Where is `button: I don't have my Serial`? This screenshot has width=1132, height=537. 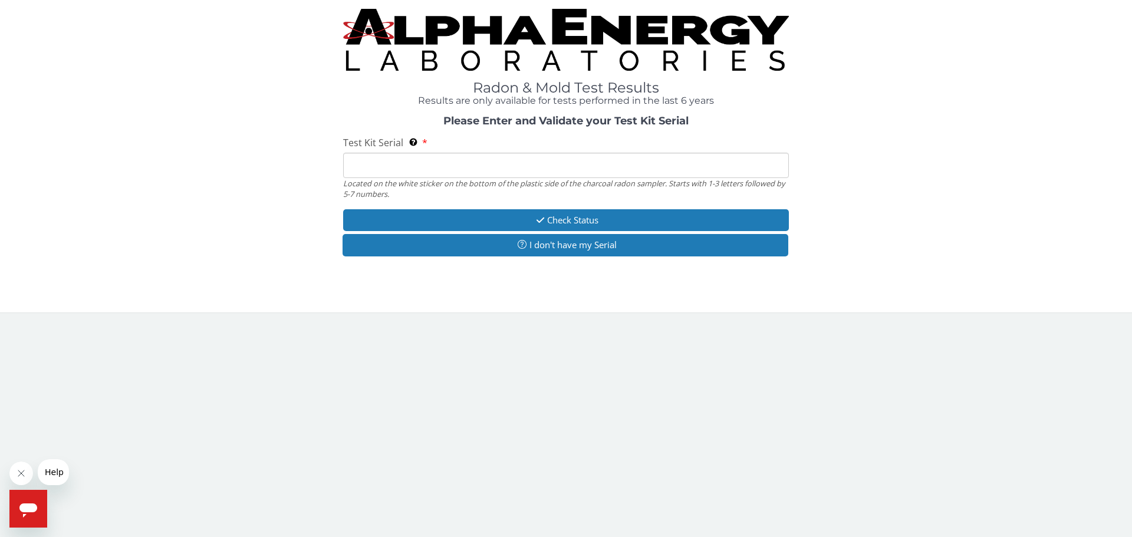 button: I don't have my Serial is located at coordinates (565, 245).